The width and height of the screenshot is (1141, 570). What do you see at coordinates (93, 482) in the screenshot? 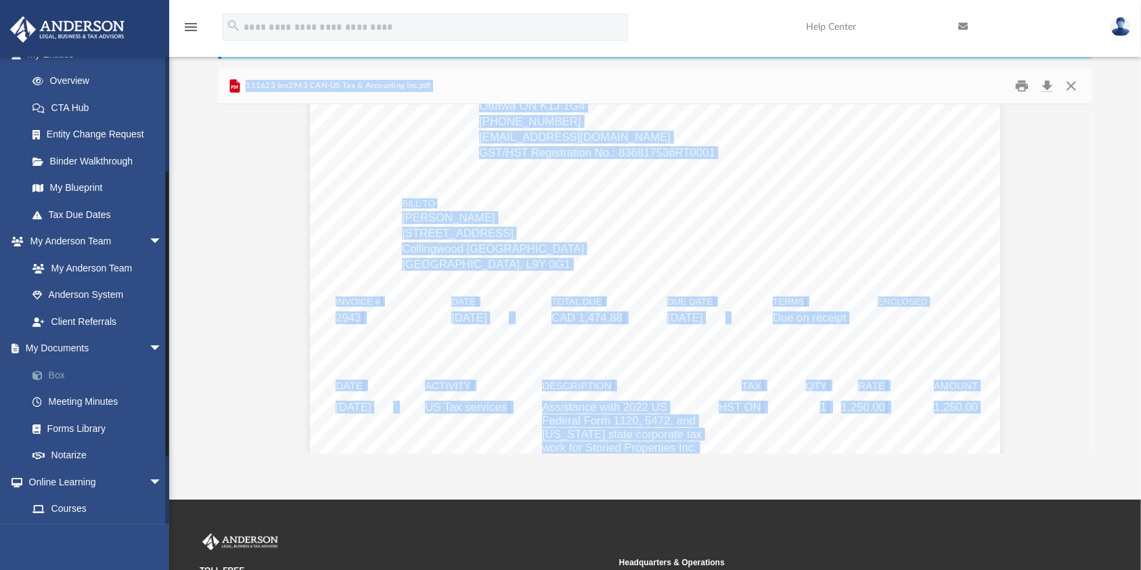
I see `a: Online Learningarrow_drop_down` at bounding box center [93, 482].